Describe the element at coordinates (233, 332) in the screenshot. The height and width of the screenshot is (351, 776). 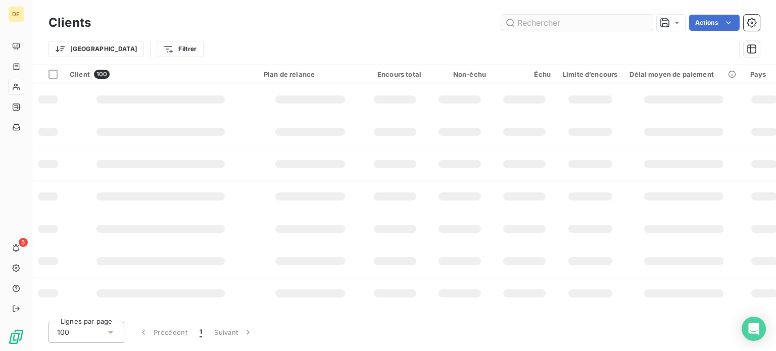
I see `button: Suivant` at that location.